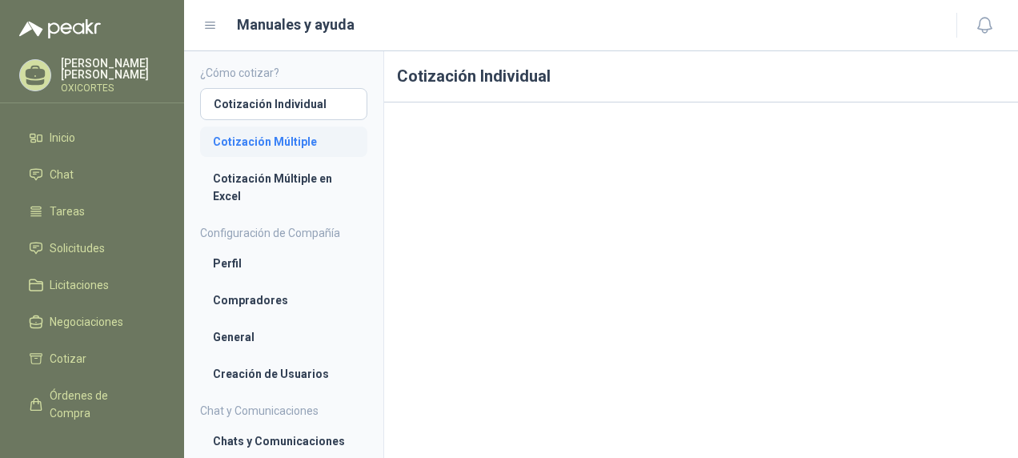 The width and height of the screenshot is (1018, 458). I want to click on a: Cotización Múltiple, so click(283, 142).